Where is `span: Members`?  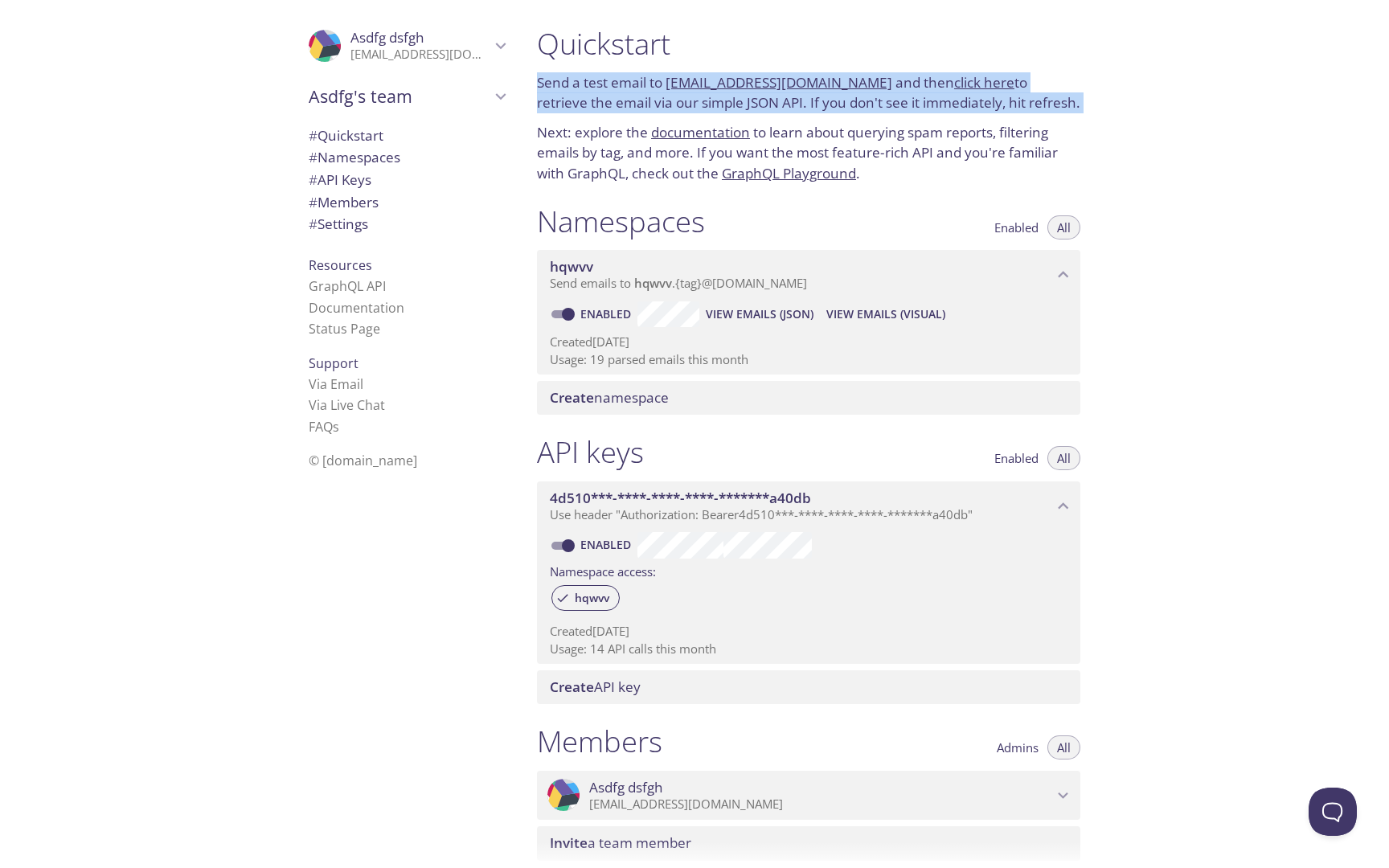
span: Members is located at coordinates (343, 202).